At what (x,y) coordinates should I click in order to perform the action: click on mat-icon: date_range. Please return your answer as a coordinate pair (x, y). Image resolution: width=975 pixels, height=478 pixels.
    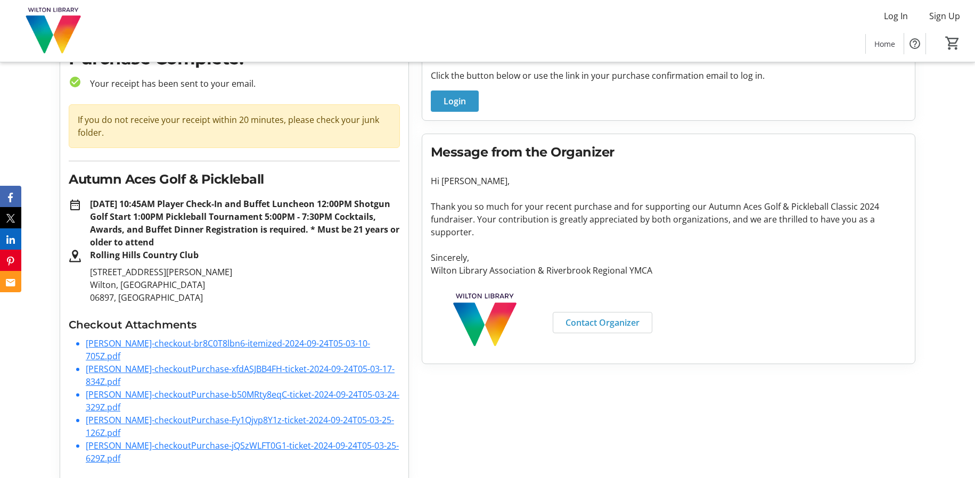
    Looking at the image, I should click on (75, 205).